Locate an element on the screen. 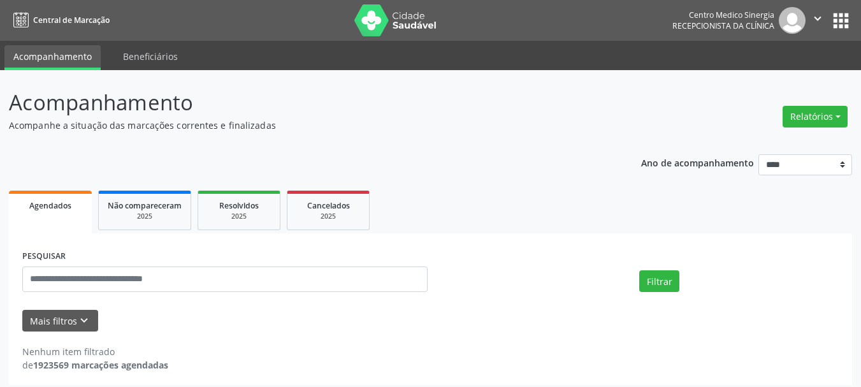 The image size is (861, 387). a: Central de Marcação is located at coordinates (59, 20).